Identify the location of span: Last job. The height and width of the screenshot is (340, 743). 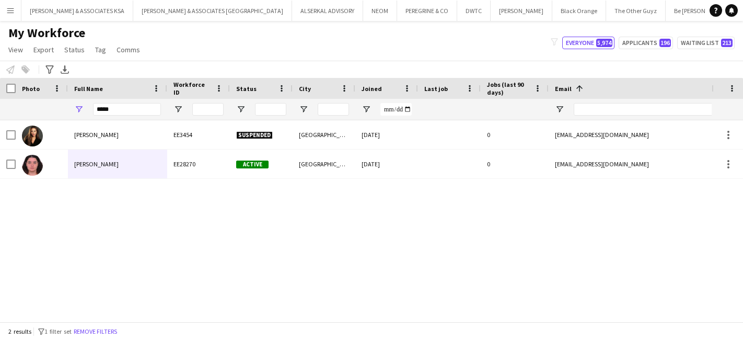
(436, 88).